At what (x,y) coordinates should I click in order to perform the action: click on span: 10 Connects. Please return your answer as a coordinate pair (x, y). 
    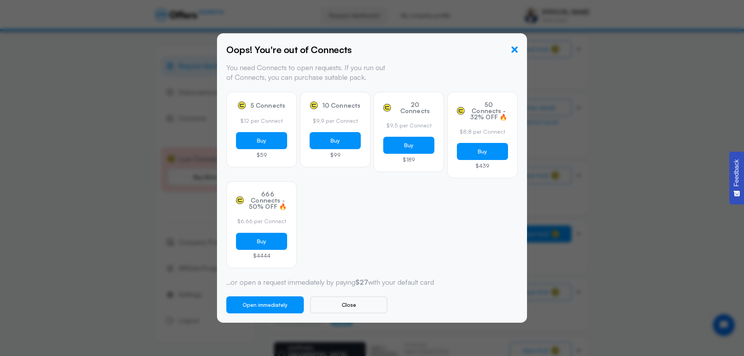
    Looking at the image, I should click on (341, 105).